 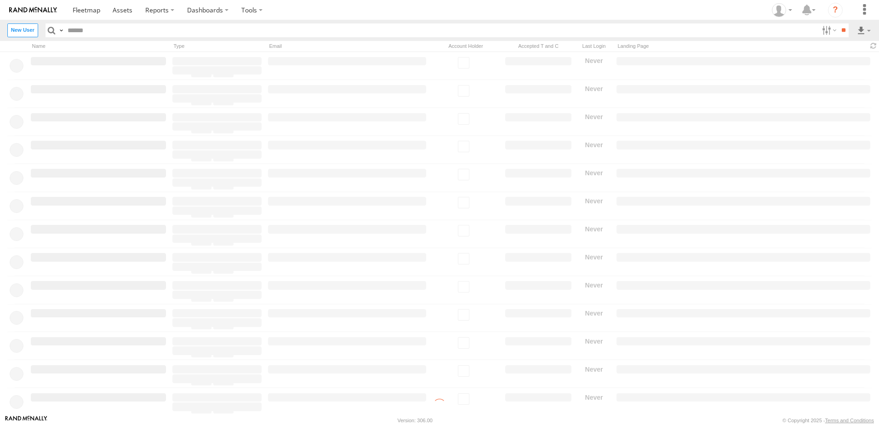 What do you see at coordinates (782, 10) in the screenshot?
I see `div: Mathew Drysdale` at bounding box center [782, 10].